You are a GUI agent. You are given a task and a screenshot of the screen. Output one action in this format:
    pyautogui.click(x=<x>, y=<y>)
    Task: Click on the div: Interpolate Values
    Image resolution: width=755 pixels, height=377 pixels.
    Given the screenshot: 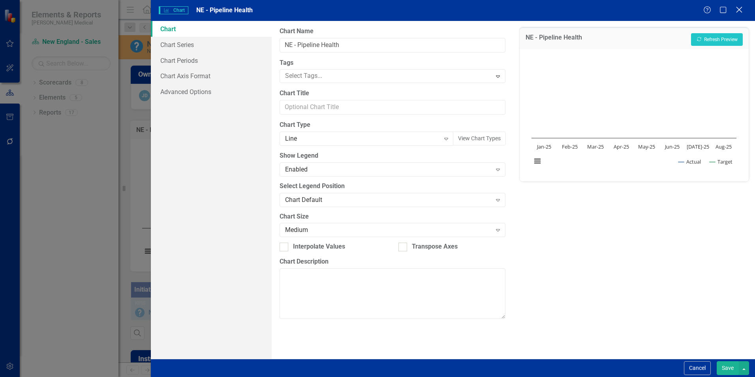 What is the action you would take?
    pyautogui.click(x=319, y=247)
    